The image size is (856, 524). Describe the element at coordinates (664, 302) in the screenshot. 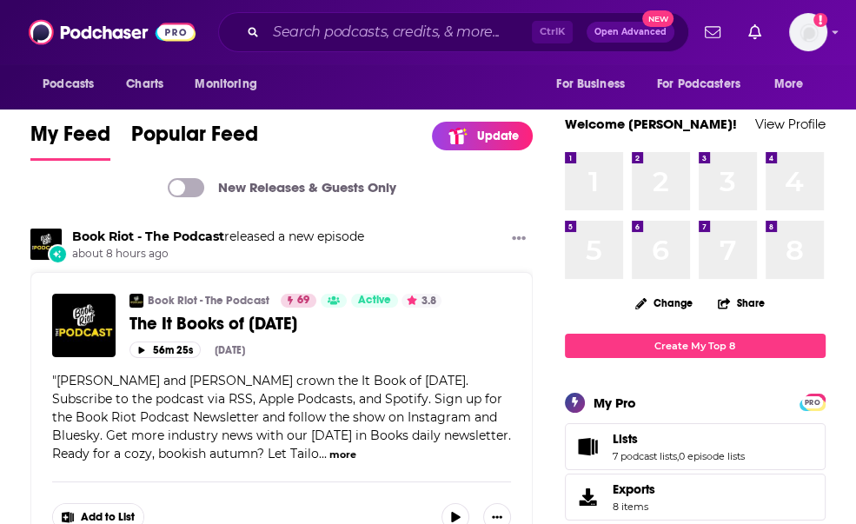

I see `button: Change` at that location.